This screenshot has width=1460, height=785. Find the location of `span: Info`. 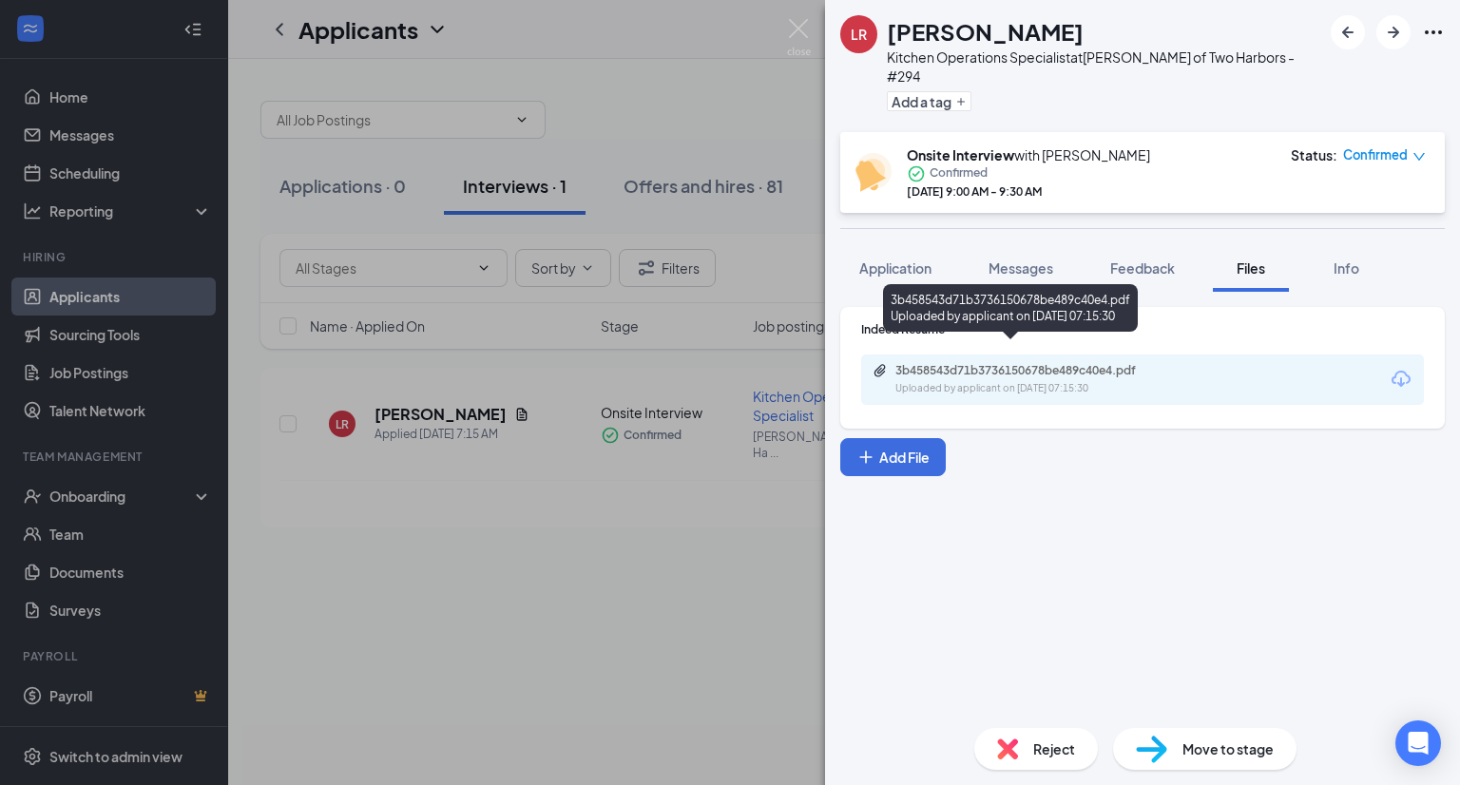

span: Info is located at coordinates (1346, 268).